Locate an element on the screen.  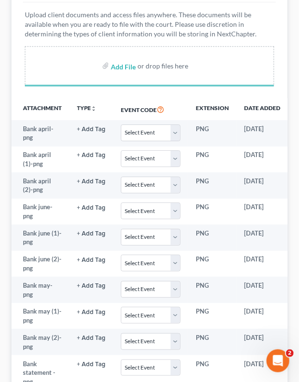
i: unfold_more is located at coordinates (94, 109).